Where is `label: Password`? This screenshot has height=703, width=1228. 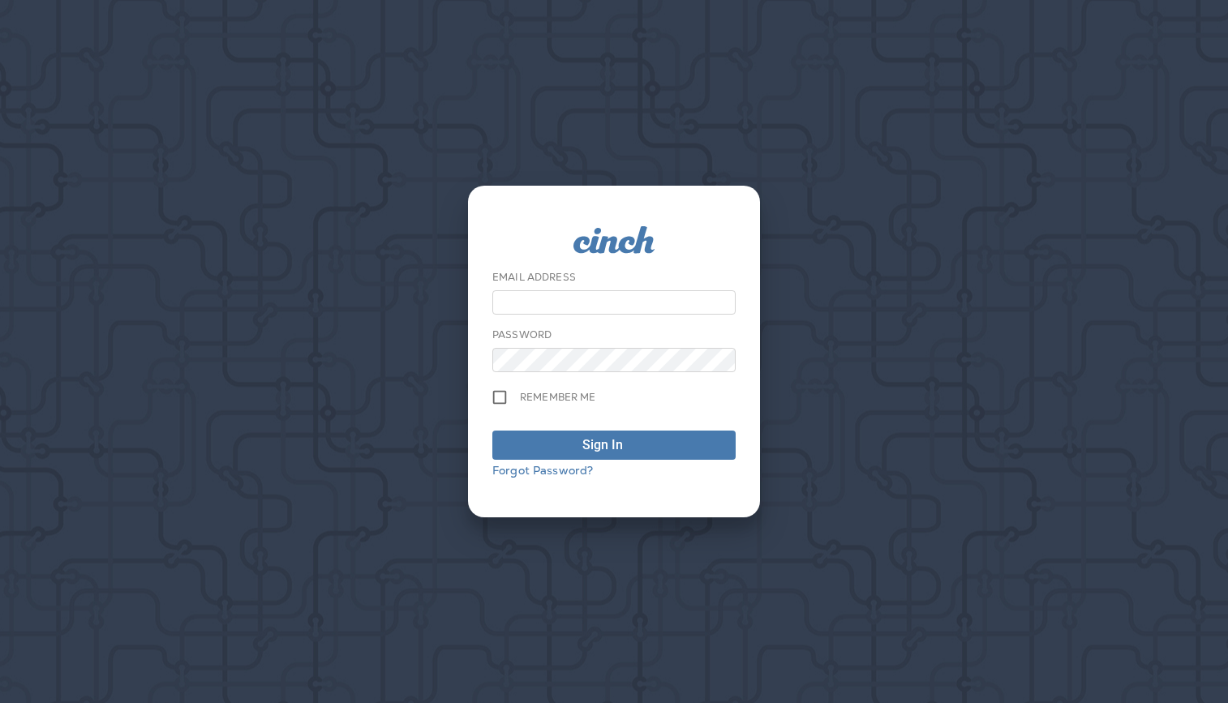 label: Password is located at coordinates (521, 335).